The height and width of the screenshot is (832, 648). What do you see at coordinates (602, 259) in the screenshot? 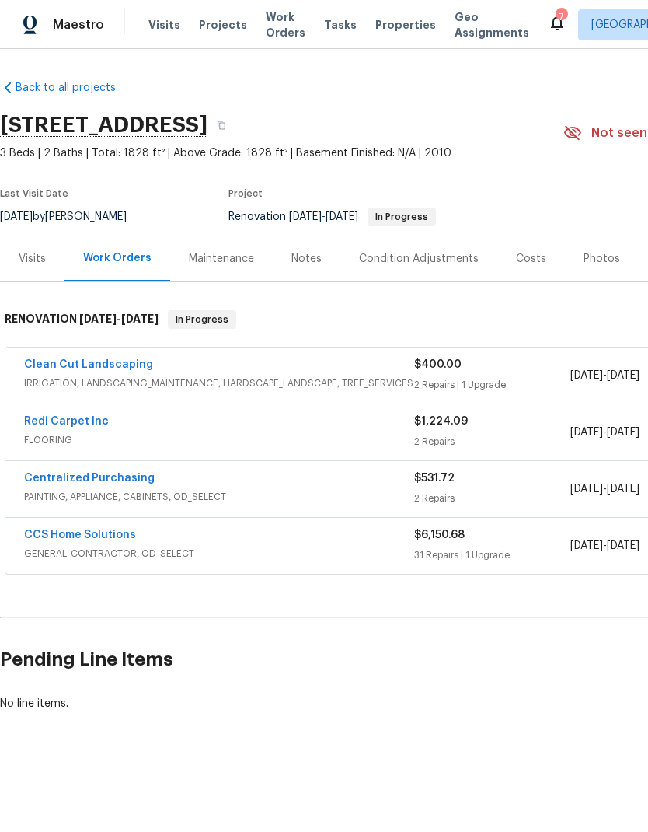
I see `div: Photos` at bounding box center [602, 259].